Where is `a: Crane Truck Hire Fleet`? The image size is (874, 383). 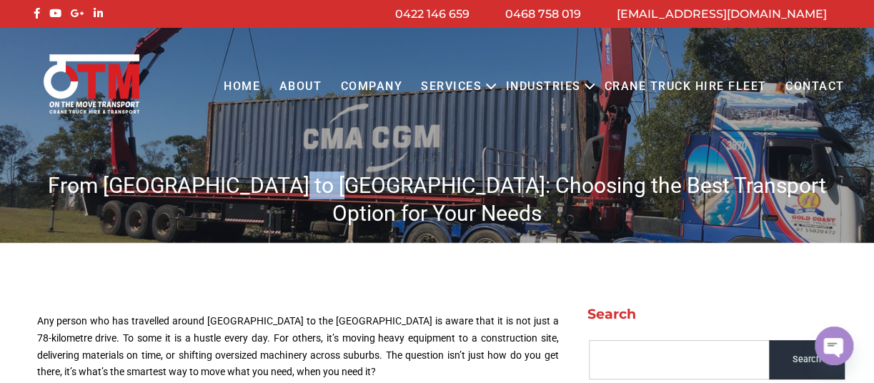
a: Crane Truck Hire Fleet is located at coordinates (685, 87).